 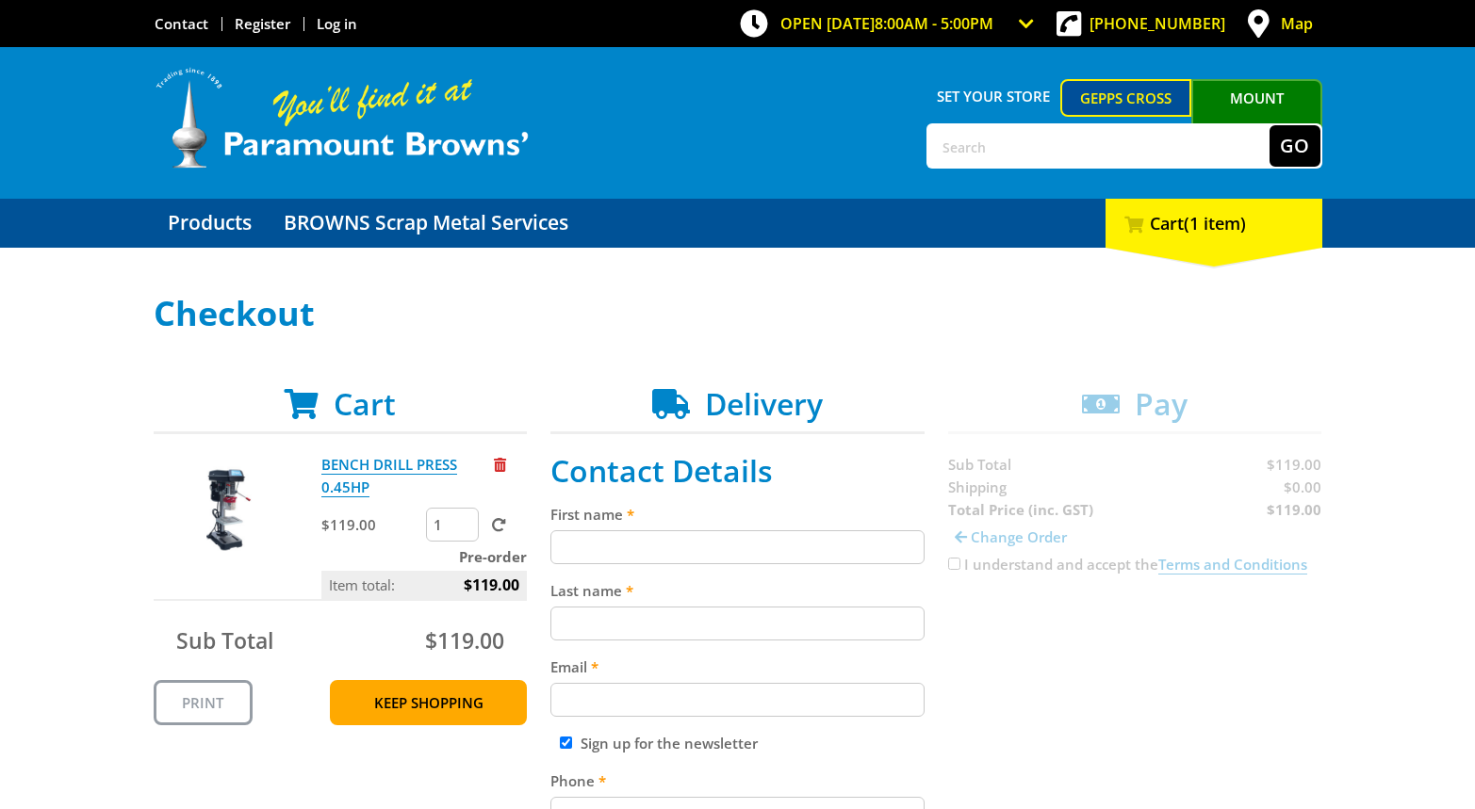 I want to click on label: First name, so click(x=737, y=514).